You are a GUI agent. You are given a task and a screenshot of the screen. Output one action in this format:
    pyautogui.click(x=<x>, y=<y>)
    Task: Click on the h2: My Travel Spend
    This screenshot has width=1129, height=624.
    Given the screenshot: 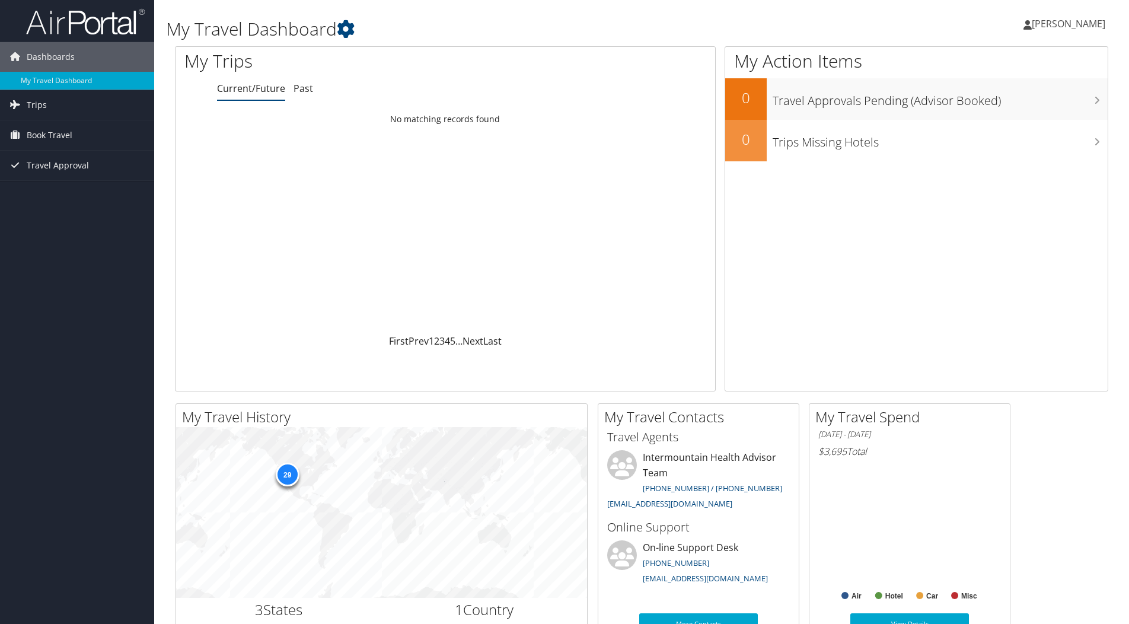 What is the action you would take?
    pyautogui.click(x=912, y=417)
    